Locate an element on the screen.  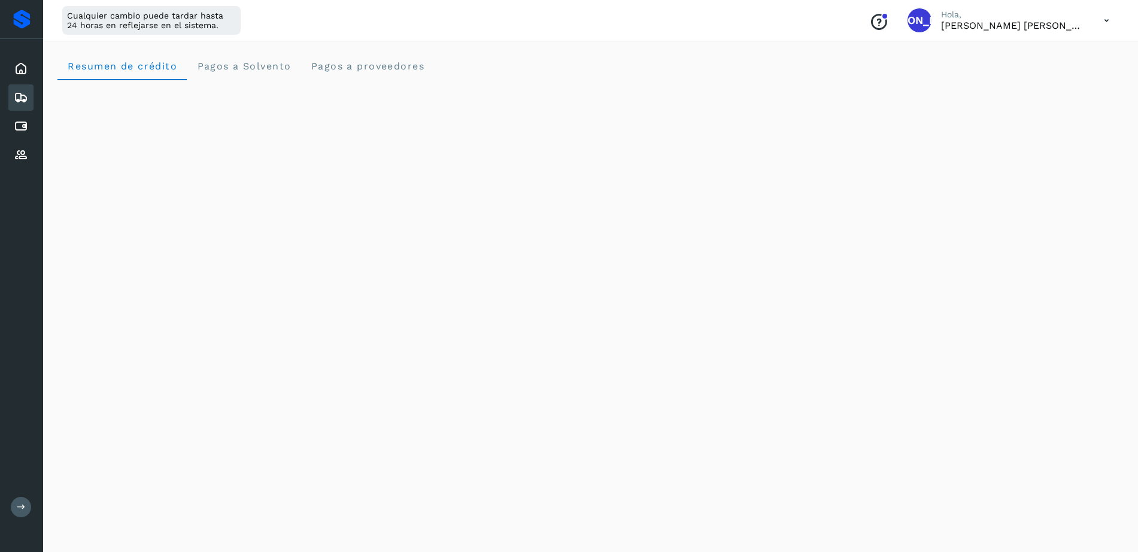
p: Jorge Alexis Hernandez Lopez is located at coordinates (1013, 25).